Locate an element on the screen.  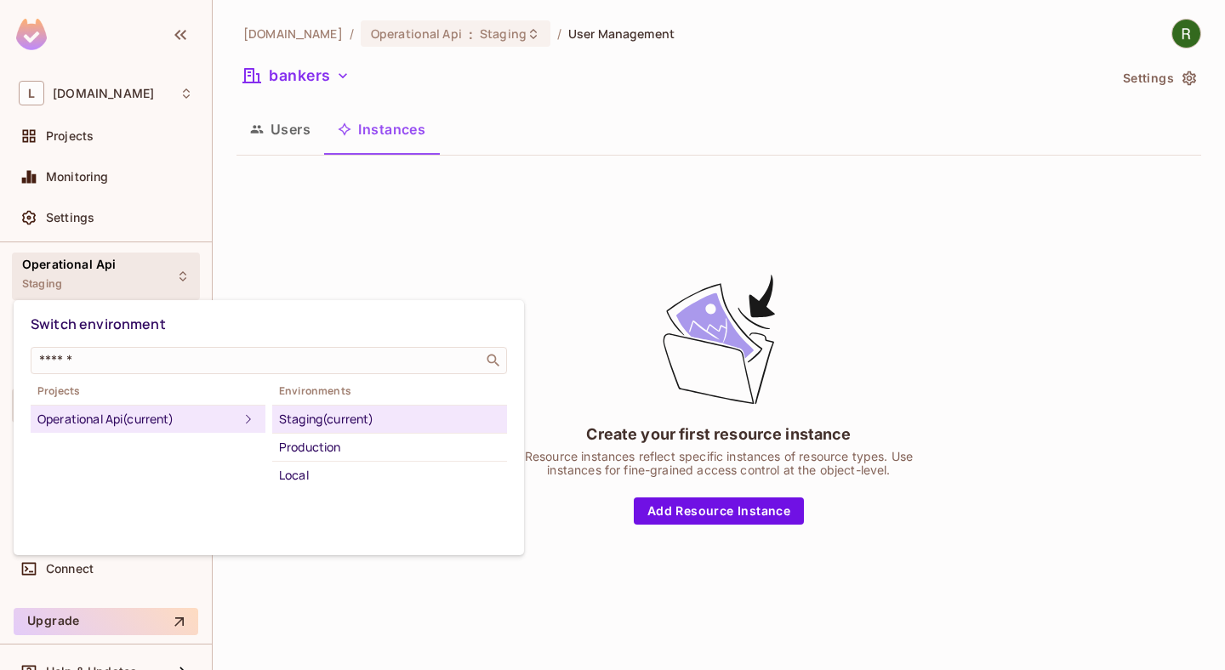
div: Operational Api (current) is located at coordinates (138, 419).